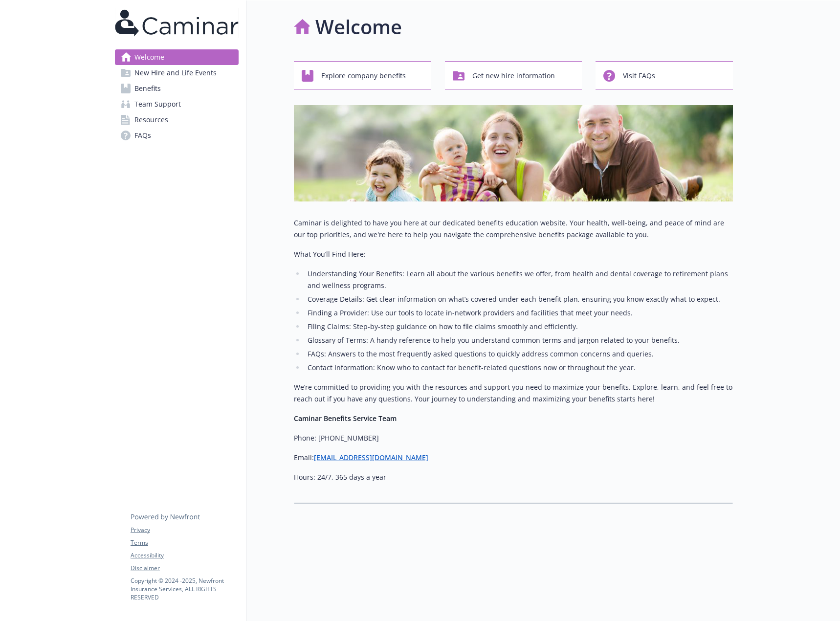  Describe the element at coordinates (664, 75) in the screenshot. I see `button: Visit FAQs` at that location.